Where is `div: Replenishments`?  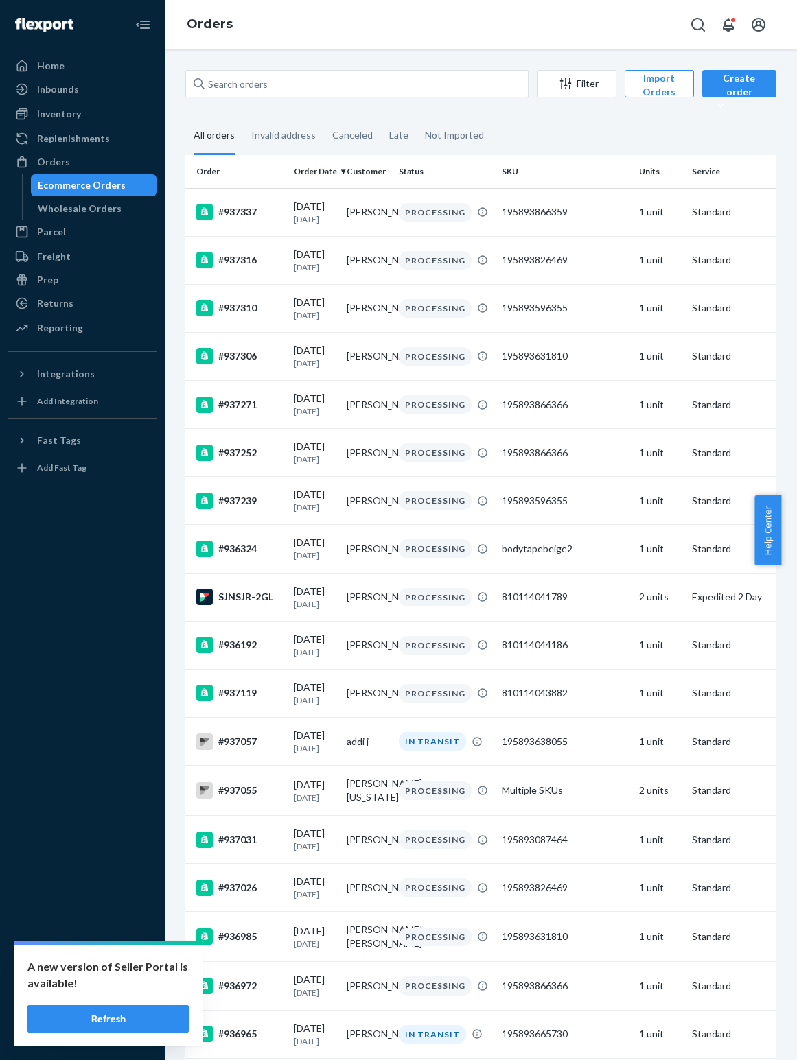
div: Replenishments is located at coordinates (73, 139).